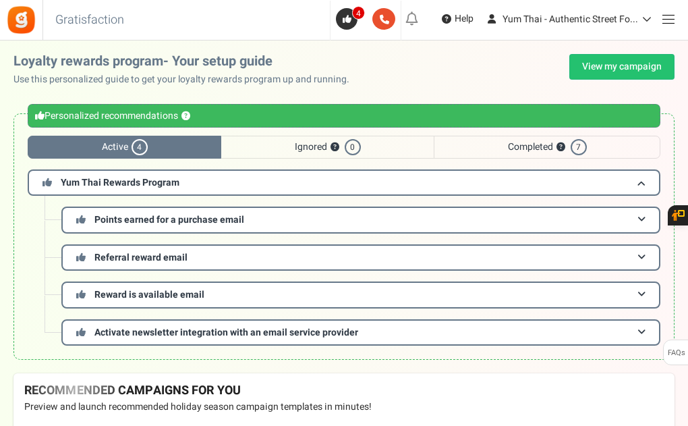  I want to click on a: Menu, so click(668, 18).